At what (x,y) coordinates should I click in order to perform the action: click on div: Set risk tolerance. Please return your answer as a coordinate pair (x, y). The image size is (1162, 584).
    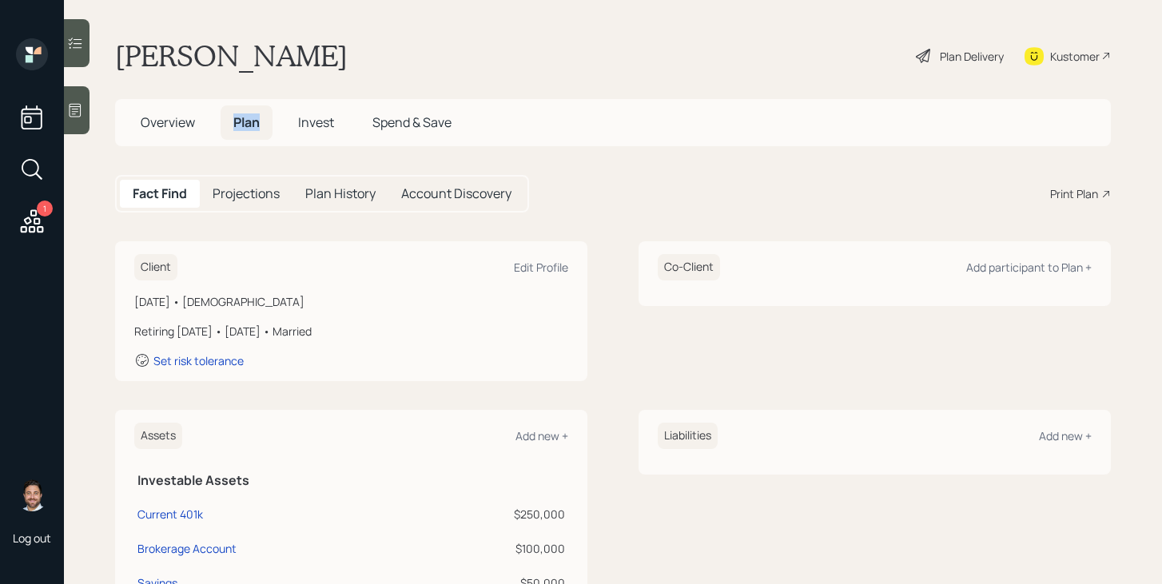
    Looking at the image, I should click on (198, 360).